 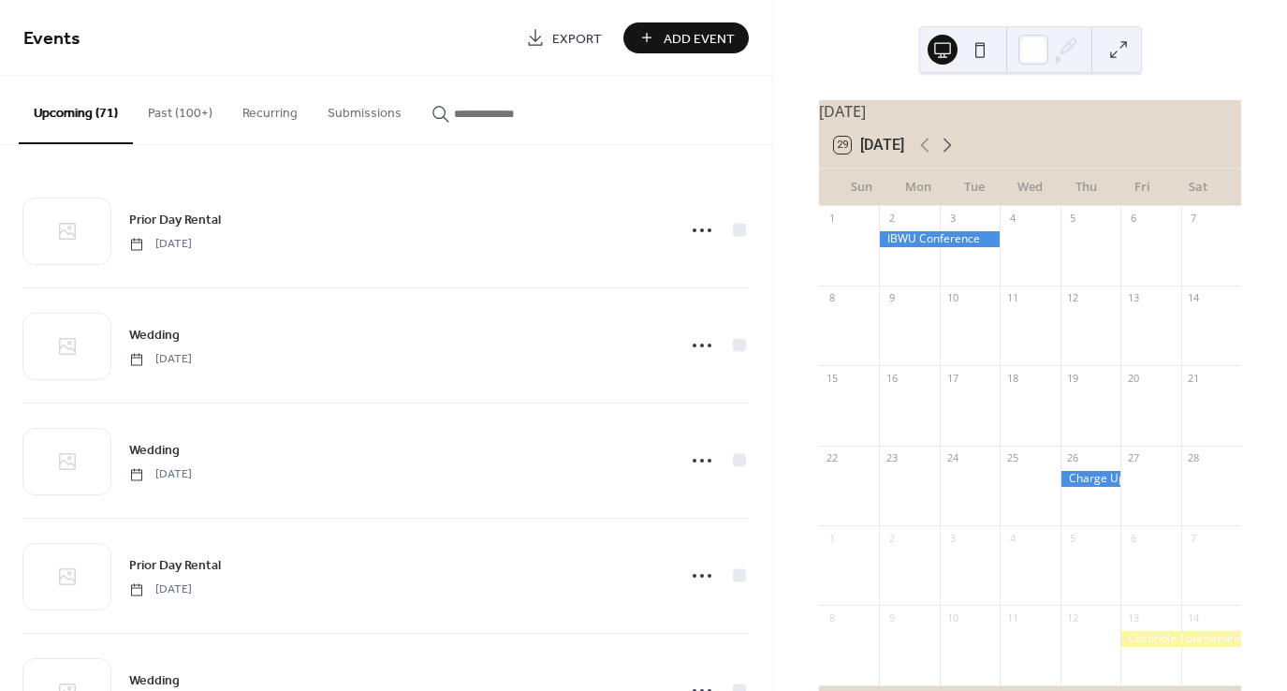 What do you see at coordinates (1181, 639) in the screenshot?
I see `div: Cornhole Tournament` at bounding box center [1181, 639].